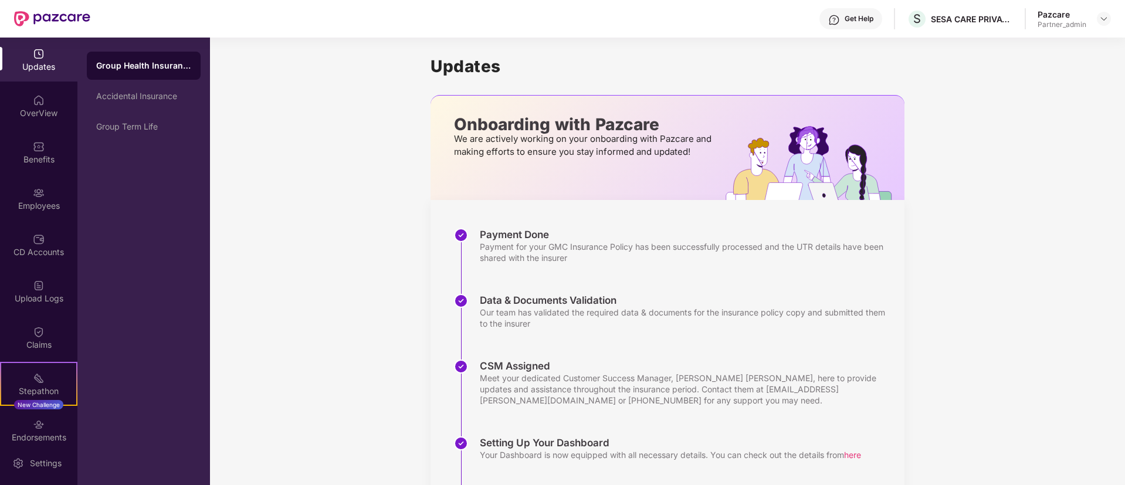  Describe the element at coordinates (144, 66) in the screenshot. I see `div: Group Health Insurance` at that location.